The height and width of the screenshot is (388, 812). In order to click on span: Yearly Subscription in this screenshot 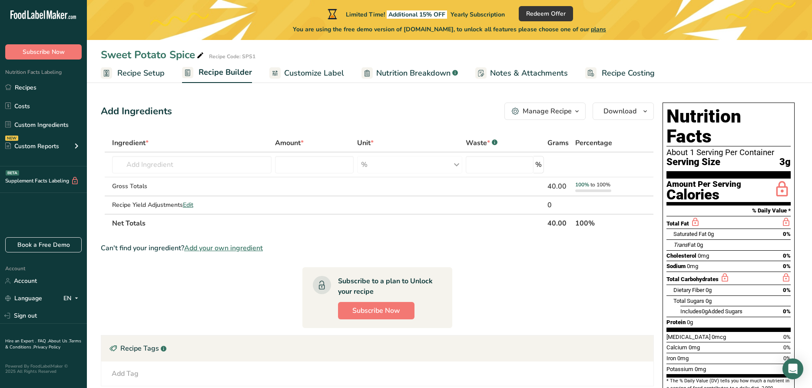, I will do `click(477, 14)`.